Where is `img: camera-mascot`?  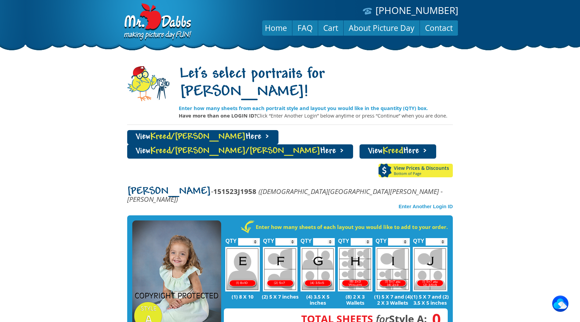 img: camera-mascot is located at coordinates (148, 83).